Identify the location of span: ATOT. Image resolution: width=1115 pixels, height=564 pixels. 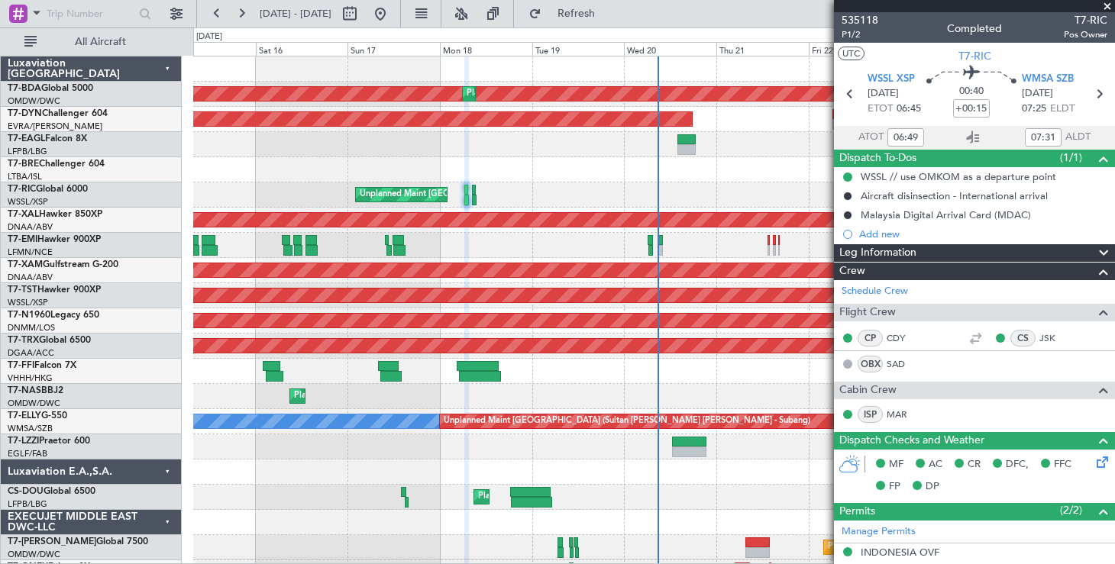
(870, 137).